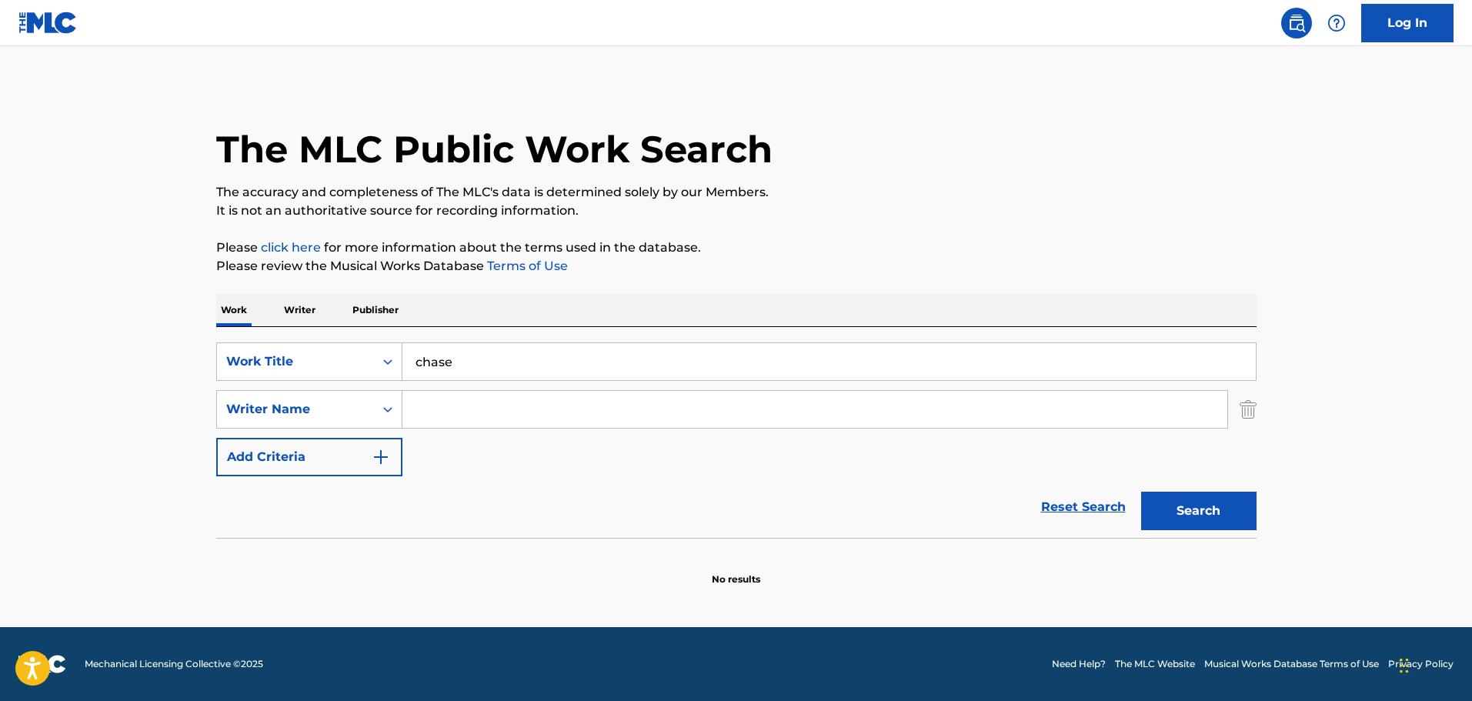  I want to click on a: Public Search, so click(1297, 23).